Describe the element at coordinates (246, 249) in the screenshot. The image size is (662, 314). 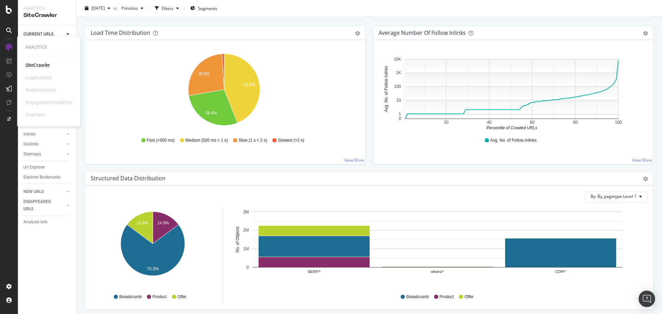
I see `text: 1M` at that location.